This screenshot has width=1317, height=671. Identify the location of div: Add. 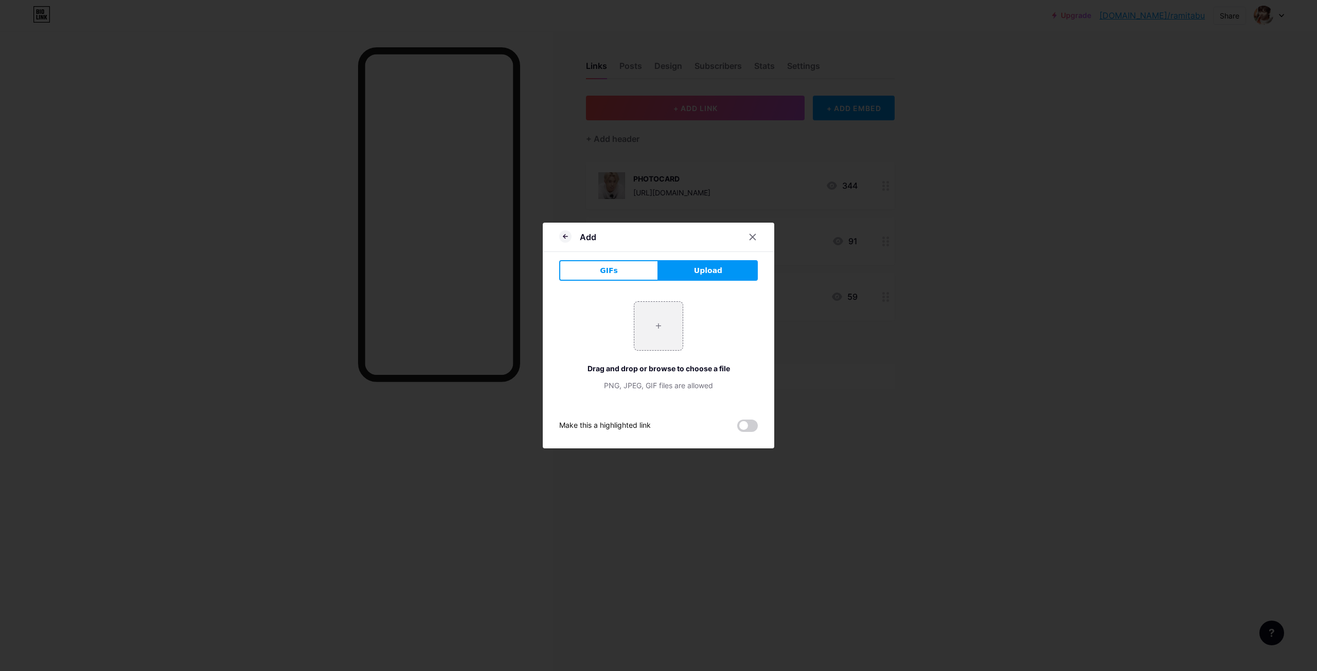
(588, 237).